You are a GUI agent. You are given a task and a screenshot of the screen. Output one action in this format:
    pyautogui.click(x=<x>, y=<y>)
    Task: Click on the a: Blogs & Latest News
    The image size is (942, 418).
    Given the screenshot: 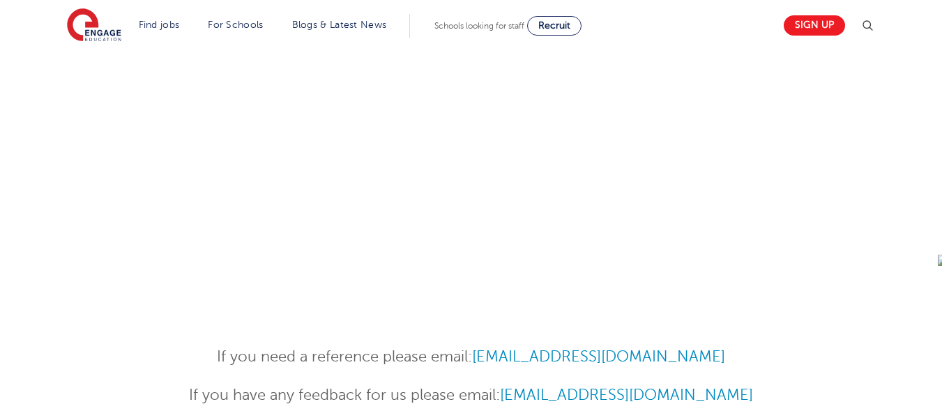 What is the action you would take?
    pyautogui.click(x=340, y=24)
    